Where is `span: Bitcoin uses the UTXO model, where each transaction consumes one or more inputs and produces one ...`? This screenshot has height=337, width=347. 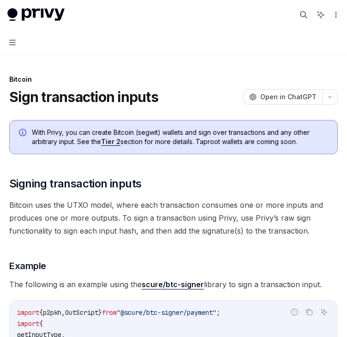
span: Bitcoin uses the UTXO model, where each transaction consumes one or more inputs and produces one ... is located at coordinates (174, 218).